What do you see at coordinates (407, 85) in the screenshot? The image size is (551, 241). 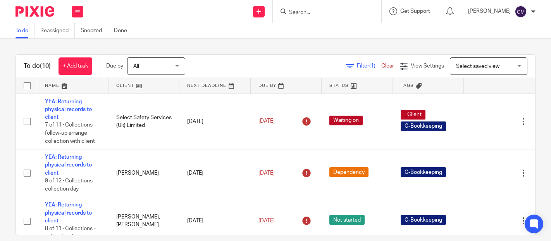 I see `span: Tags` at bounding box center [407, 85].